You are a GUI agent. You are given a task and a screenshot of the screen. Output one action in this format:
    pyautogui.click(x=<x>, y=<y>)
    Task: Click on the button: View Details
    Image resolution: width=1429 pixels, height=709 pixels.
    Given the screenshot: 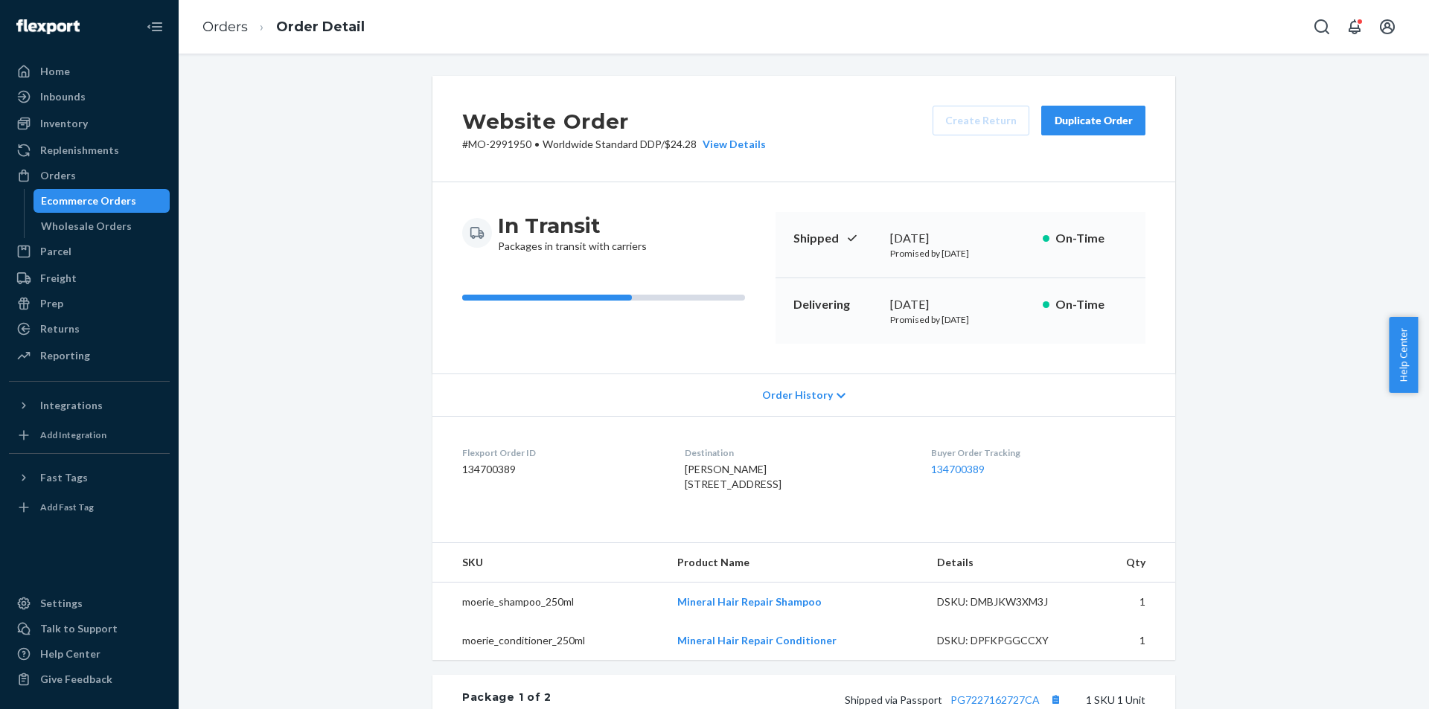 What is the action you would take?
    pyautogui.click(x=731, y=144)
    